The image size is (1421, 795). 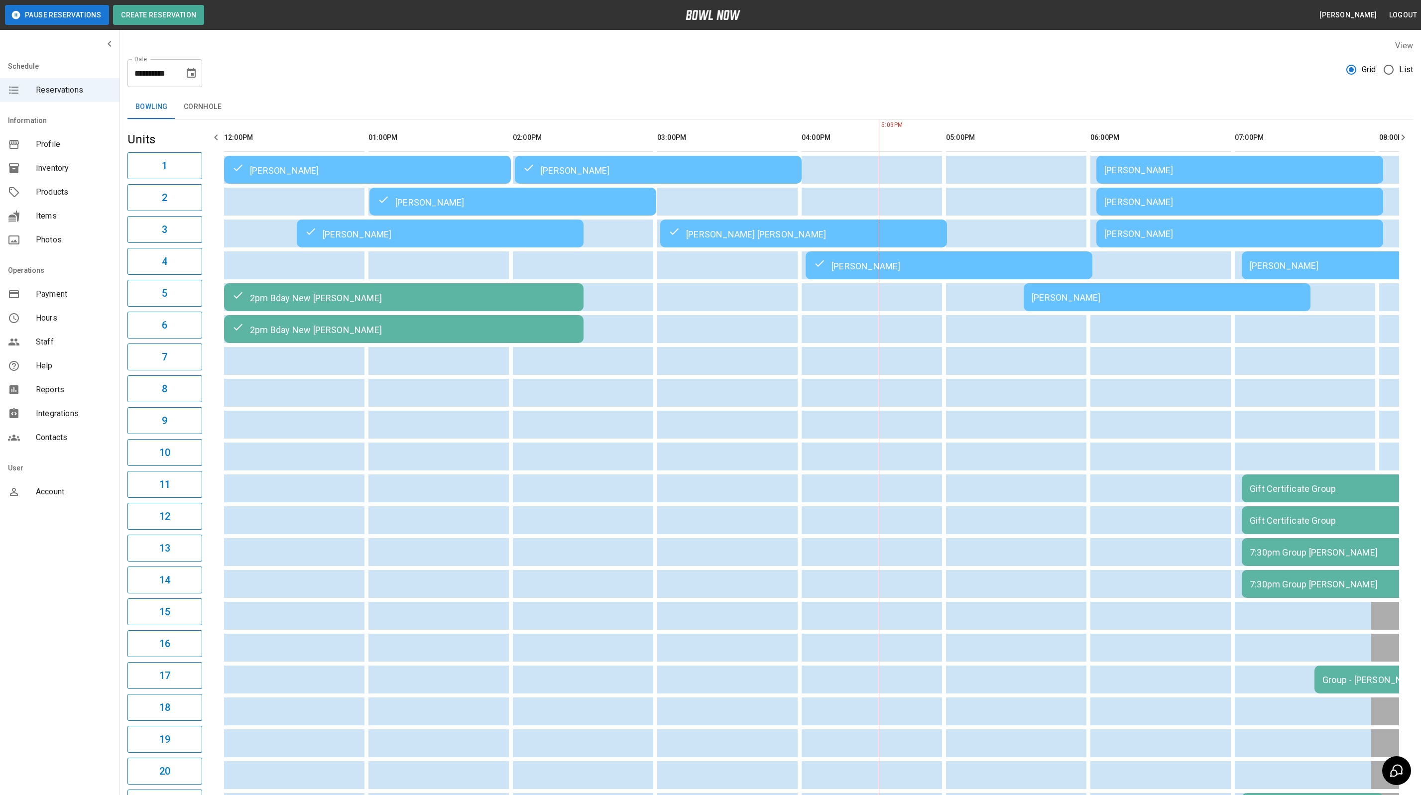 I want to click on span: Integrations, so click(x=74, y=414).